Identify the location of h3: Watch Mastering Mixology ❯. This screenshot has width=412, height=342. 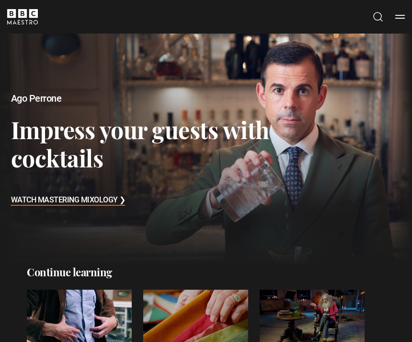
(68, 200).